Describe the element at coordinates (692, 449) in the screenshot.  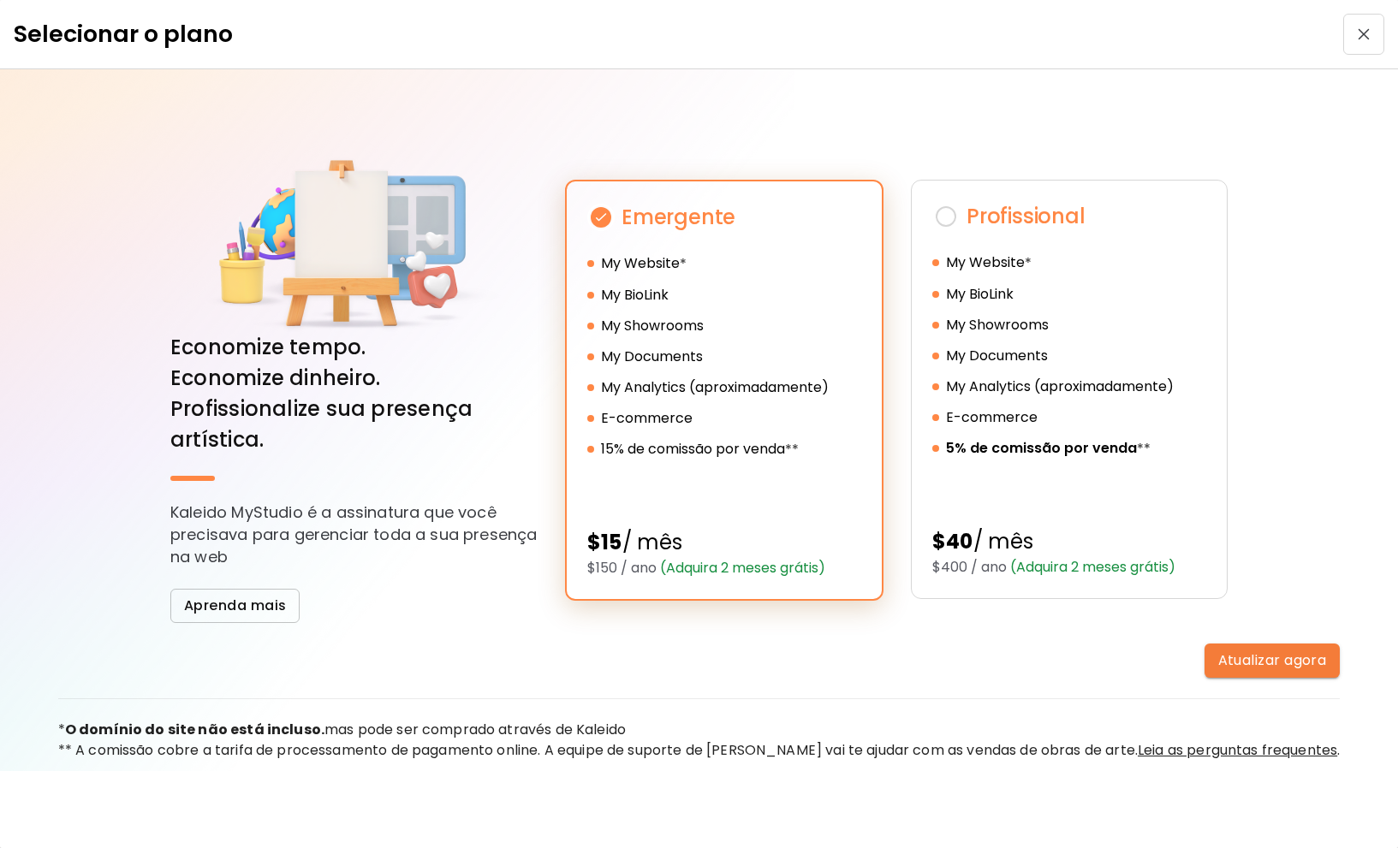
I see `h5: 15% de comissão por venda` at that location.